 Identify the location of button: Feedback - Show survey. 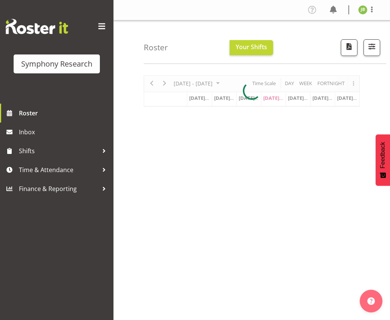
(383, 160).